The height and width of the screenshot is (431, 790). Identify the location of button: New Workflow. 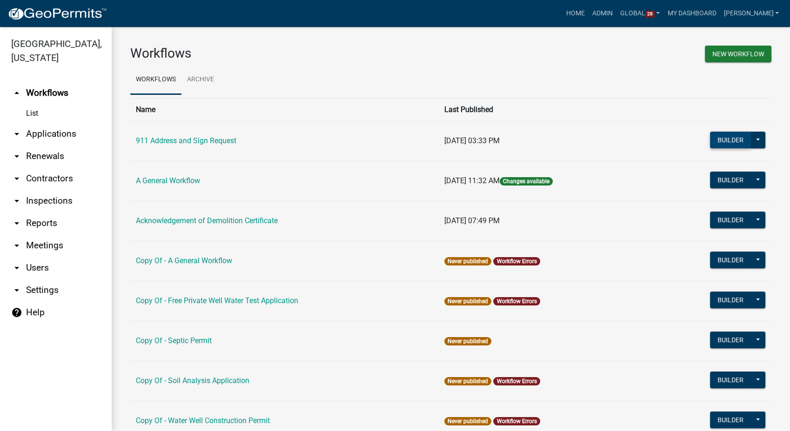
(738, 54).